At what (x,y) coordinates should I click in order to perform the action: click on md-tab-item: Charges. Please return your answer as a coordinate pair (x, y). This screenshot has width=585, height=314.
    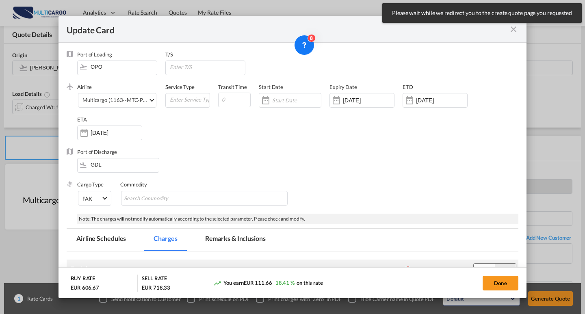
    Looking at the image, I should click on (165, 240).